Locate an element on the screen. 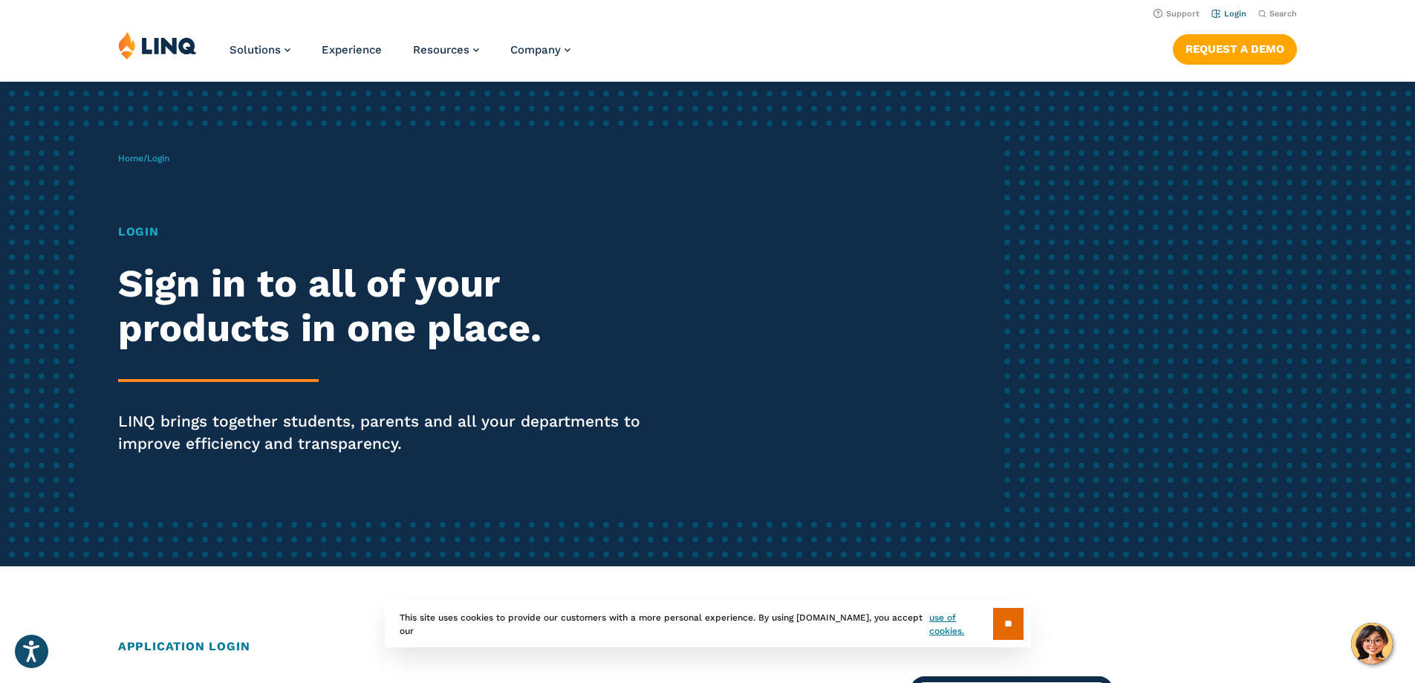 The width and height of the screenshot is (1415, 683). a: Company is located at coordinates (540, 50).